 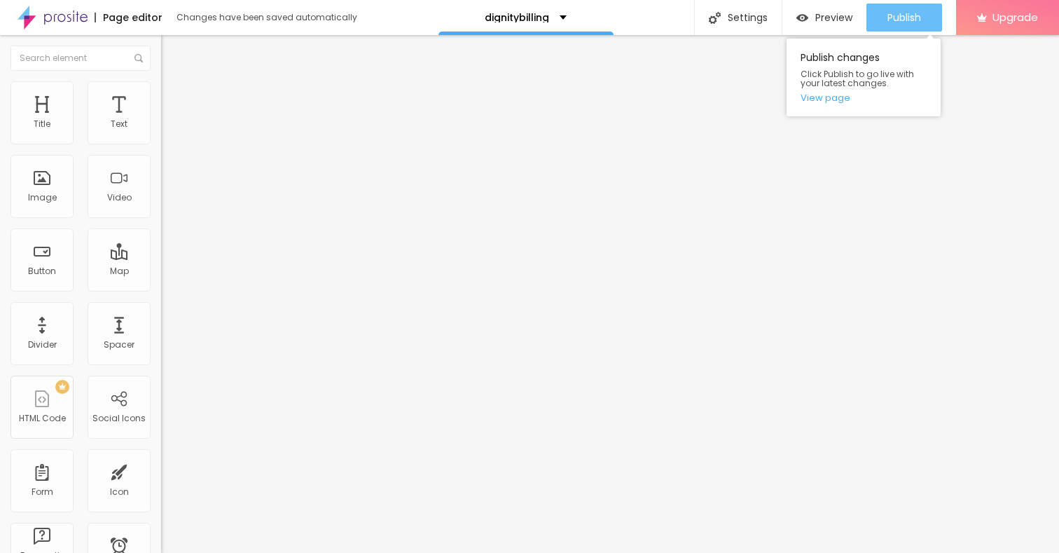 I want to click on span: Publish, so click(x=904, y=18).